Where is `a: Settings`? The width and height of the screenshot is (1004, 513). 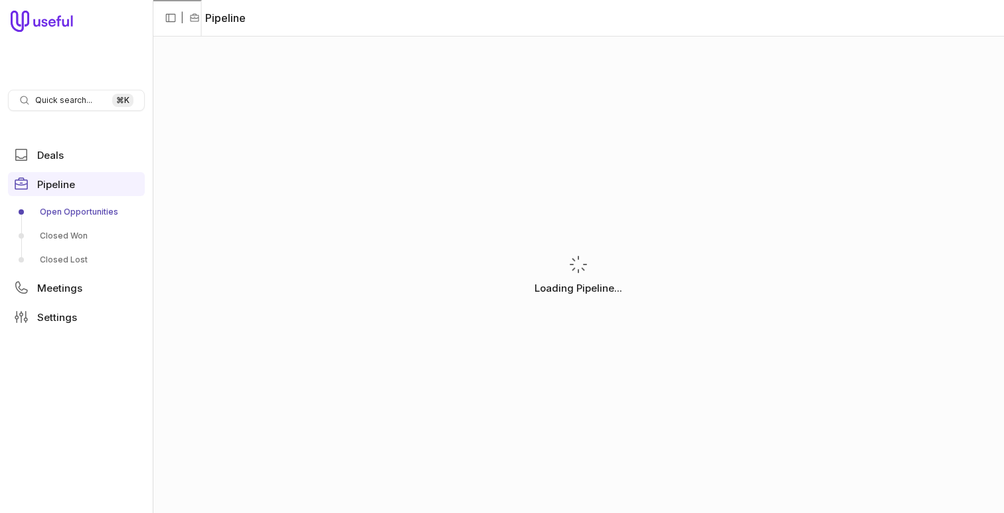 a: Settings is located at coordinates (76, 317).